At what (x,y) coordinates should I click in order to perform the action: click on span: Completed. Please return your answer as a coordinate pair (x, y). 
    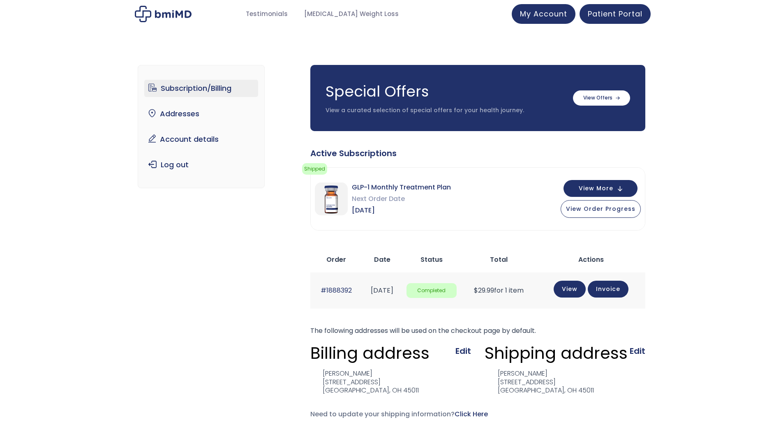
    Looking at the image, I should click on (432, 291).